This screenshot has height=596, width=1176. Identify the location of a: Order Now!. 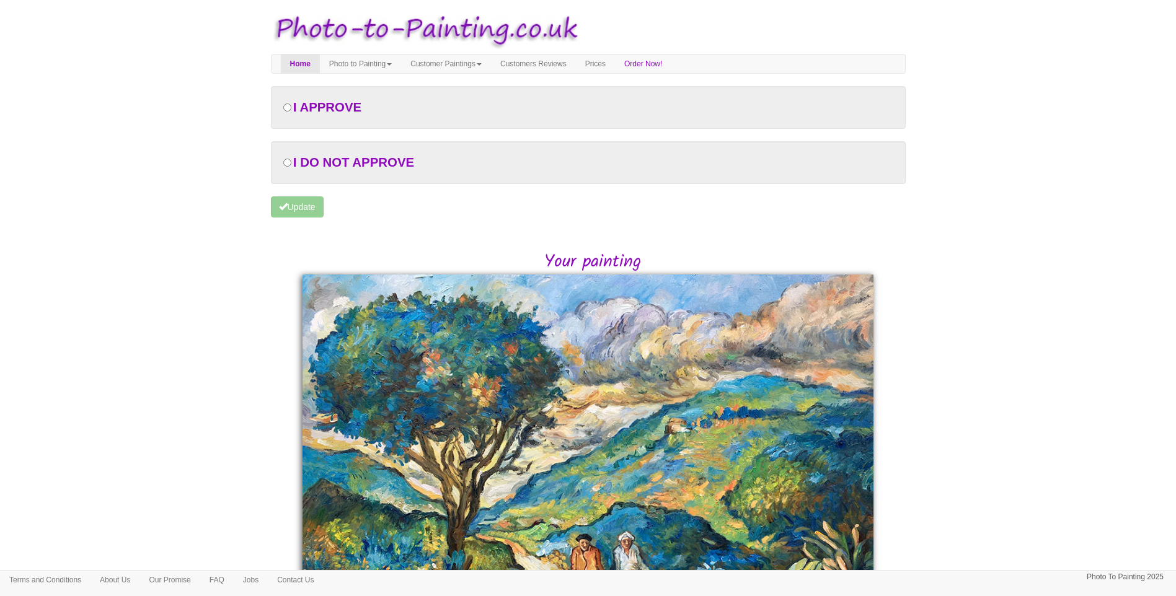
(643, 64).